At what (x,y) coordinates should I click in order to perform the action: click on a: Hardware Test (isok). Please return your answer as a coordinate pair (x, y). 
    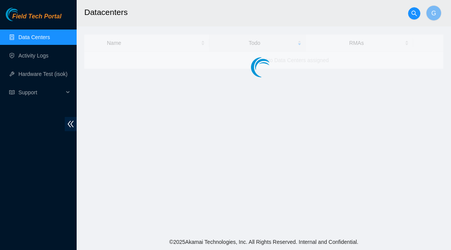
    Looking at the image, I should click on (43, 74).